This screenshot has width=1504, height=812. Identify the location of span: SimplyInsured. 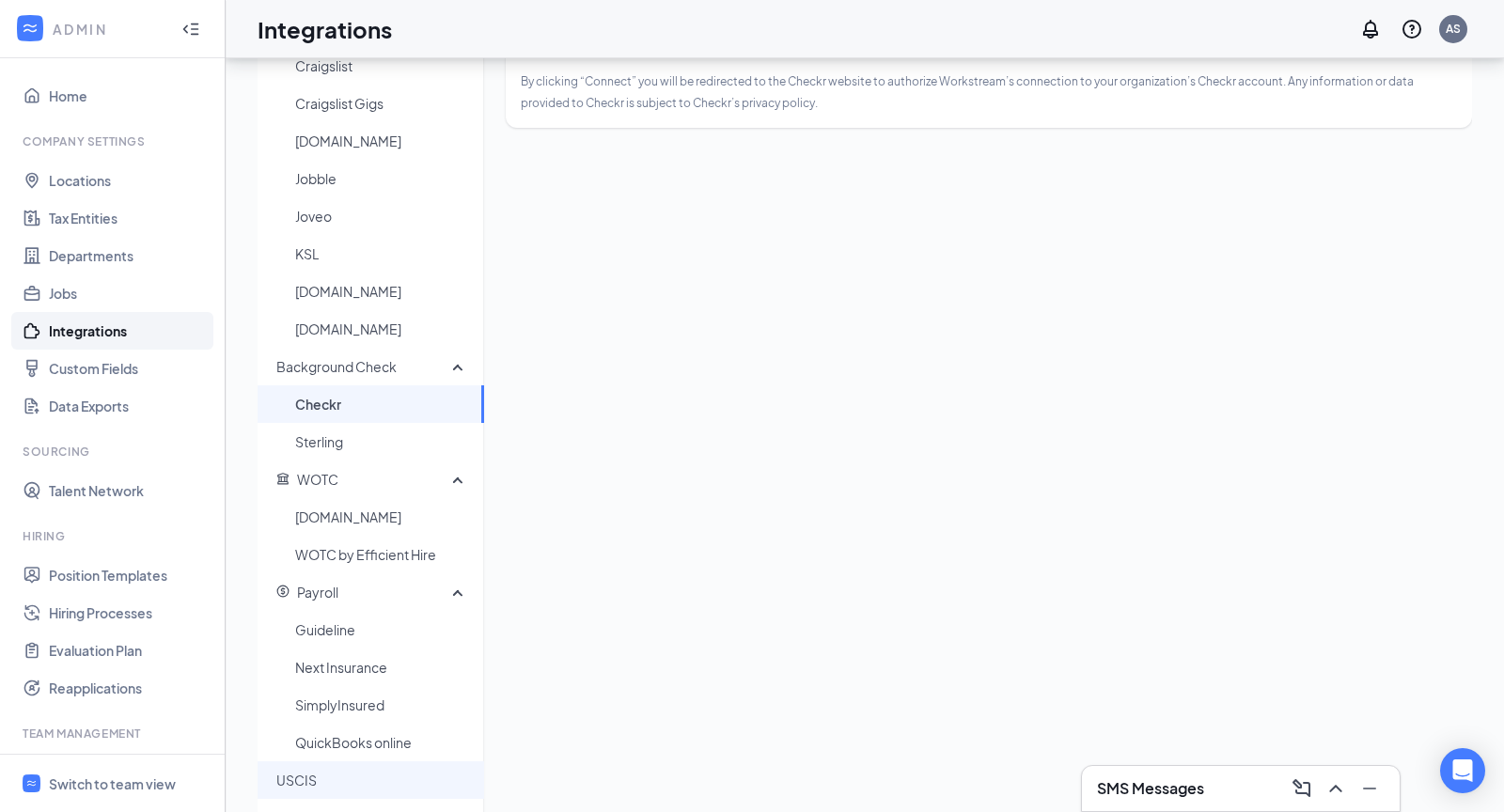
(382, 705).